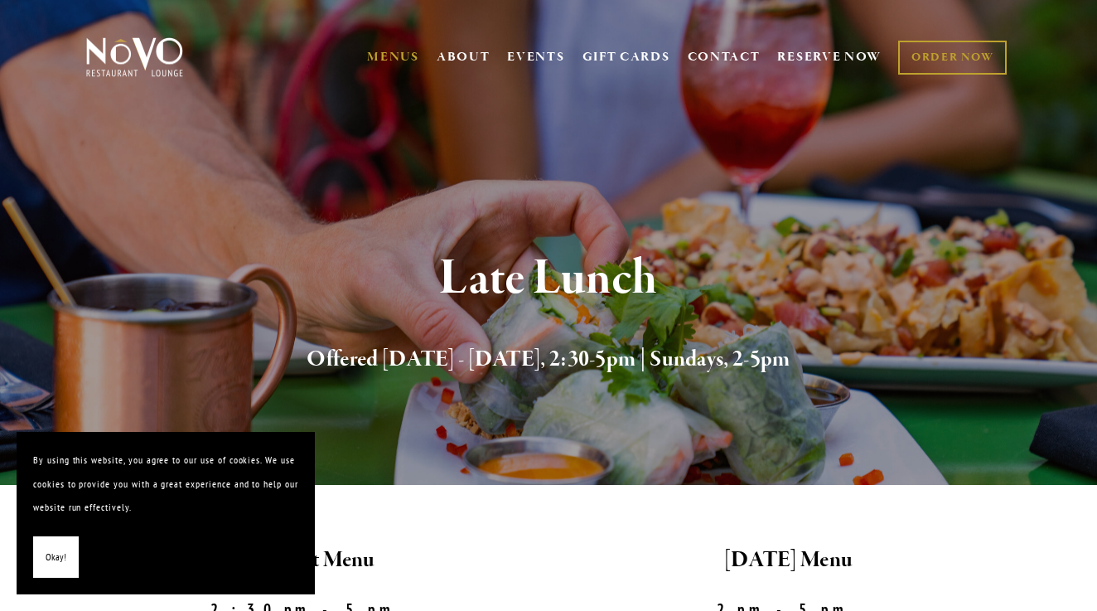 This screenshot has width=1097, height=611. What do you see at coordinates (463, 57) in the screenshot?
I see `a: ABOUT` at bounding box center [463, 57].